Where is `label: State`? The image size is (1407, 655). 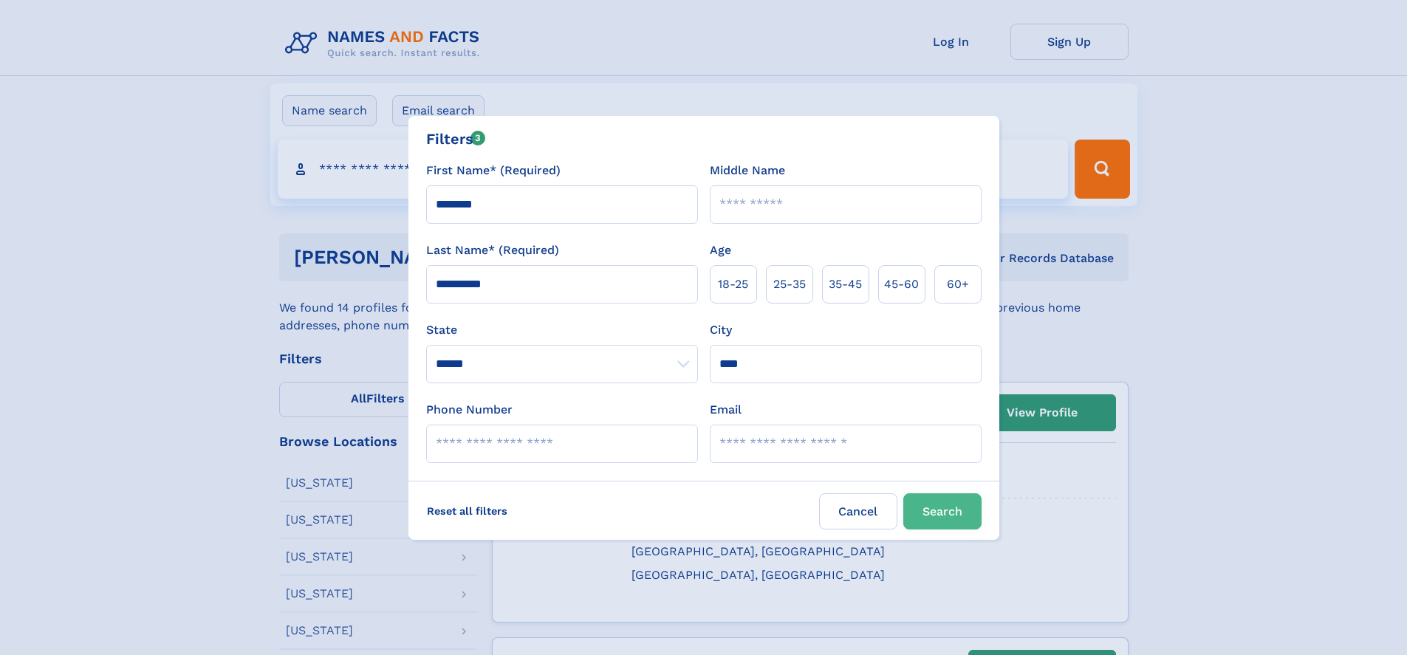 label: State is located at coordinates (562, 330).